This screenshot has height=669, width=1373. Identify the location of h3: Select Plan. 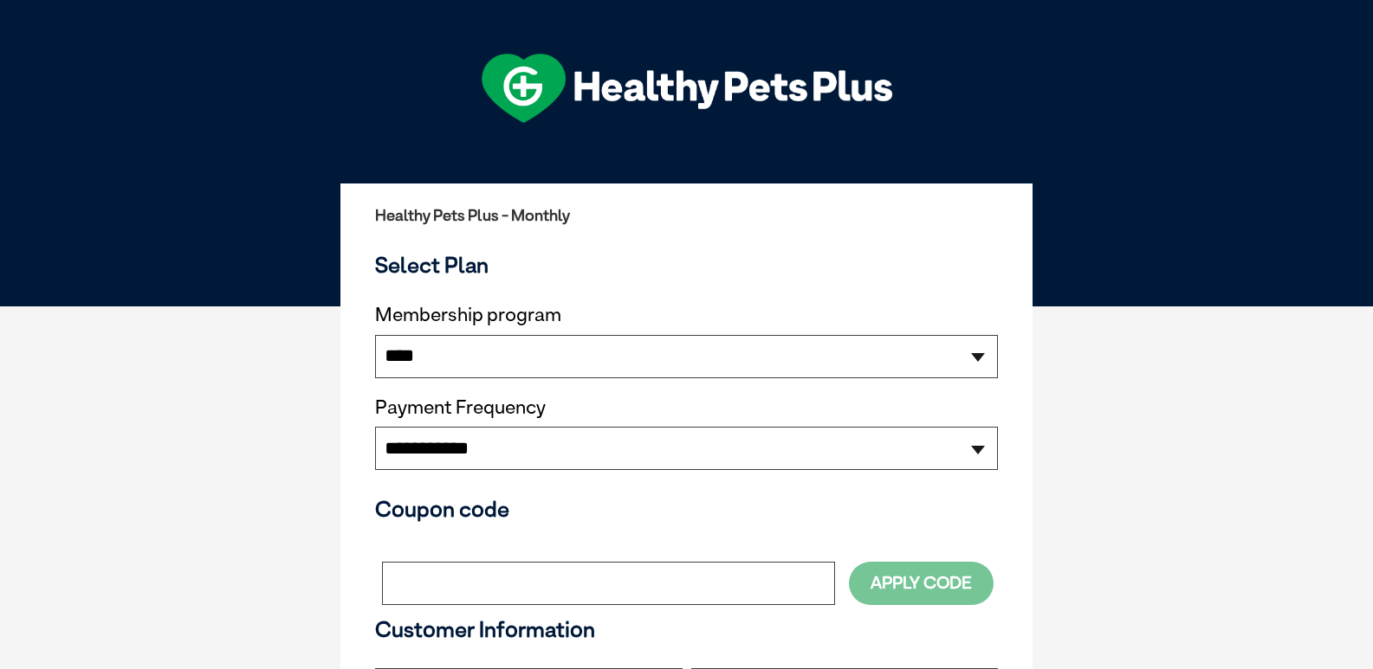
(686, 265).